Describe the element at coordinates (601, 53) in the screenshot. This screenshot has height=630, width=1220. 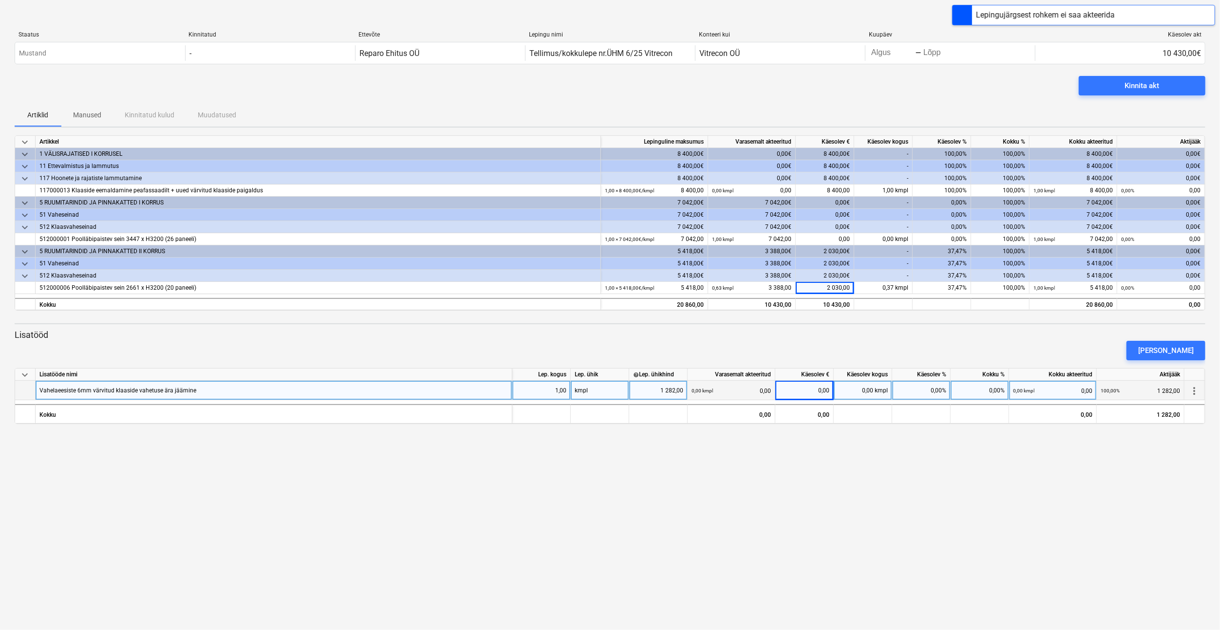
I see `div: Tellimus/kokkulepe nr.ÜHM 6/25 Vitrecon` at that location.